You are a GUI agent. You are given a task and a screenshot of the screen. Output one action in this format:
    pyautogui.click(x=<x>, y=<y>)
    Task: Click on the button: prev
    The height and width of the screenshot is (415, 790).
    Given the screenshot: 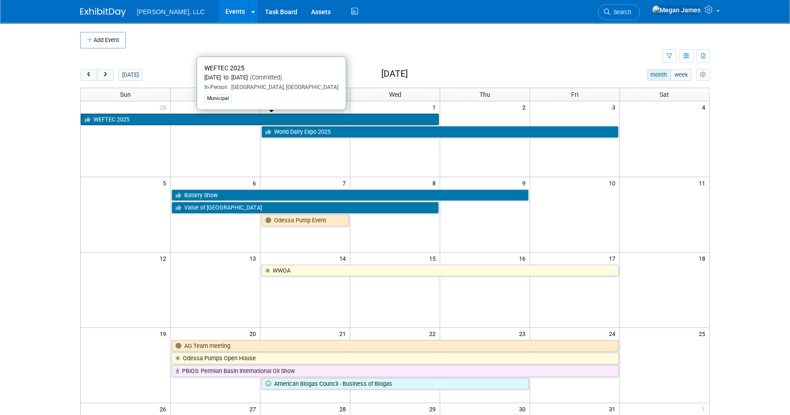 What is the action you would take?
    pyautogui.click(x=88, y=75)
    